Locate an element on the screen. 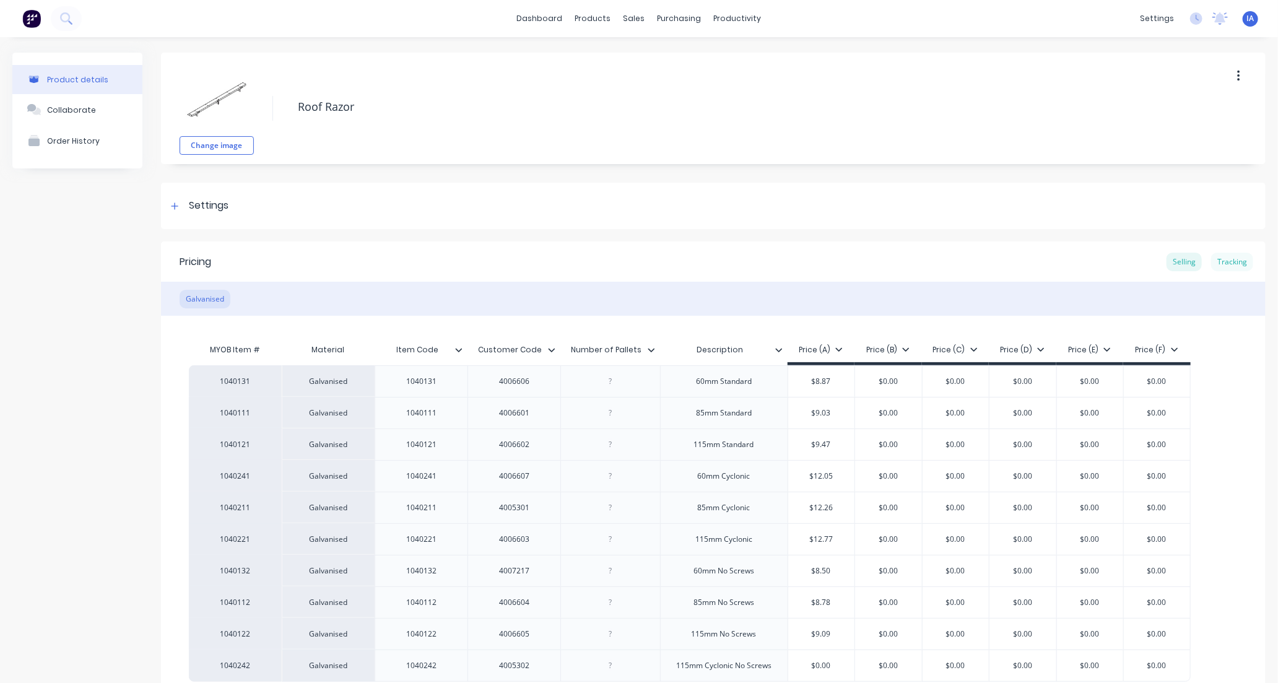 The width and height of the screenshot is (1278, 683). div: 4005301 is located at coordinates (515, 508).